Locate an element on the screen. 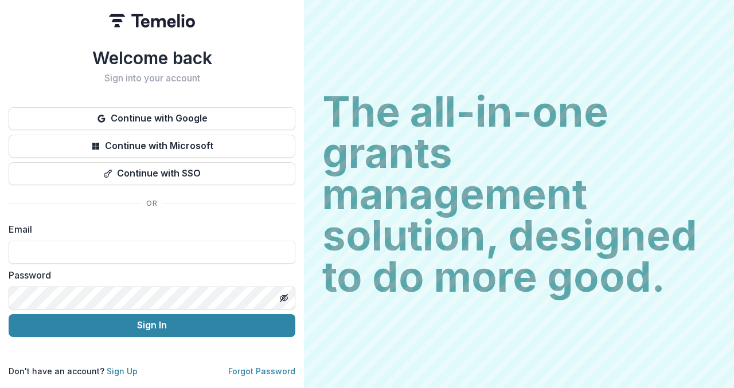  button: Toggle password visibility is located at coordinates (284, 298).